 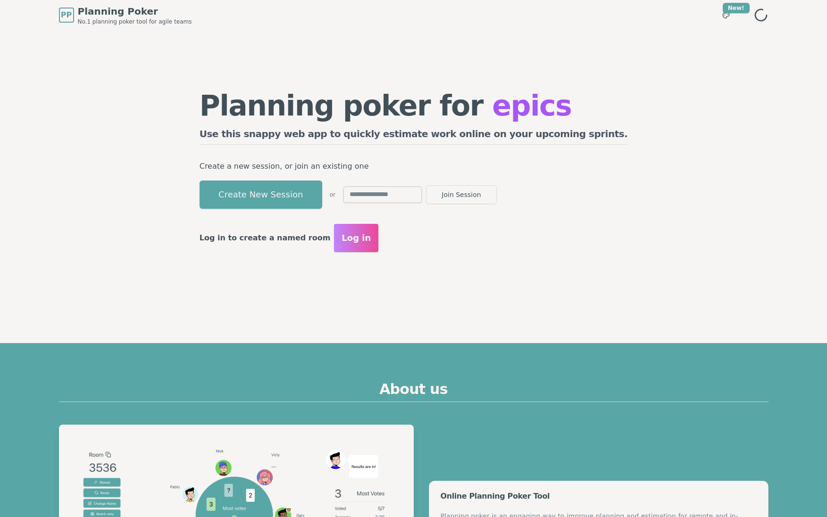 I want to click on div: New!, so click(x=736, y=8).